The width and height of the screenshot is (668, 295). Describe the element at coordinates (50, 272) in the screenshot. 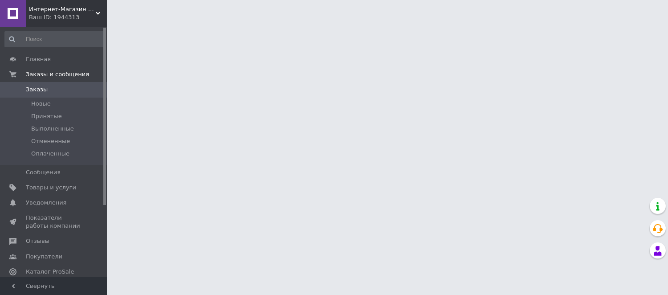

I see `span: Каталог ProSale` at that location.